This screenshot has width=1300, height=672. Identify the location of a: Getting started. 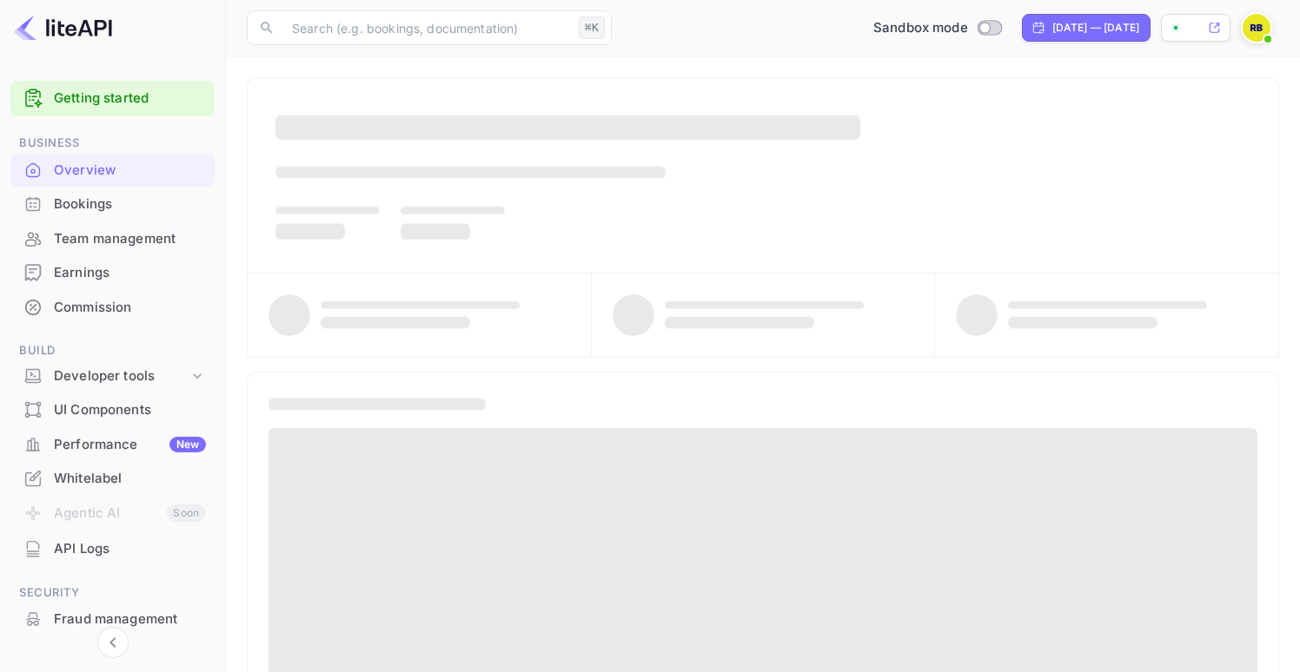
(129, 98).